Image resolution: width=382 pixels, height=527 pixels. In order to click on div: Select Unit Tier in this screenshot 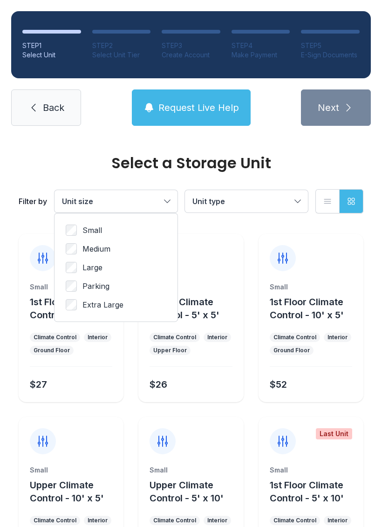, I will do `click(122, 55)`.